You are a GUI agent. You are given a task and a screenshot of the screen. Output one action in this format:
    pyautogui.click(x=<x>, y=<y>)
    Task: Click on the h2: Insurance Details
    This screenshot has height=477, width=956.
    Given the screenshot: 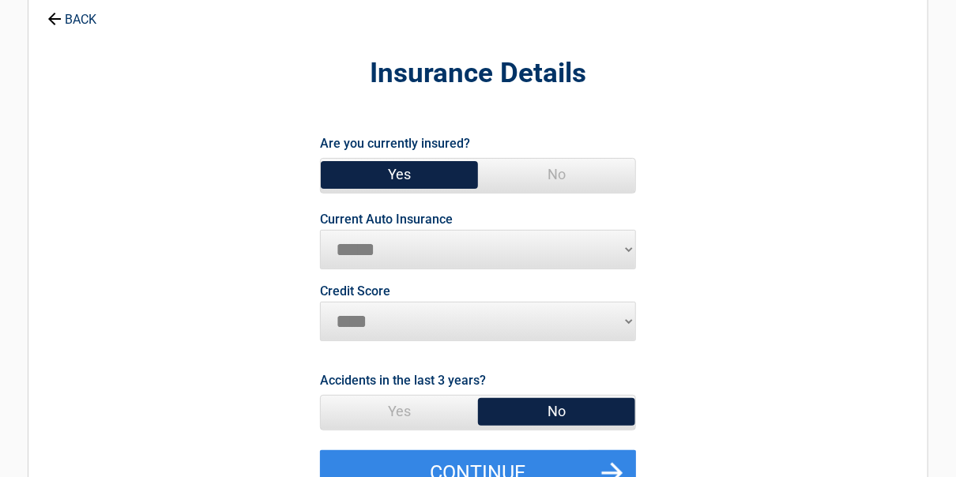 What is the action you would take?
    pyautogui.click(x=478, y=74)
    